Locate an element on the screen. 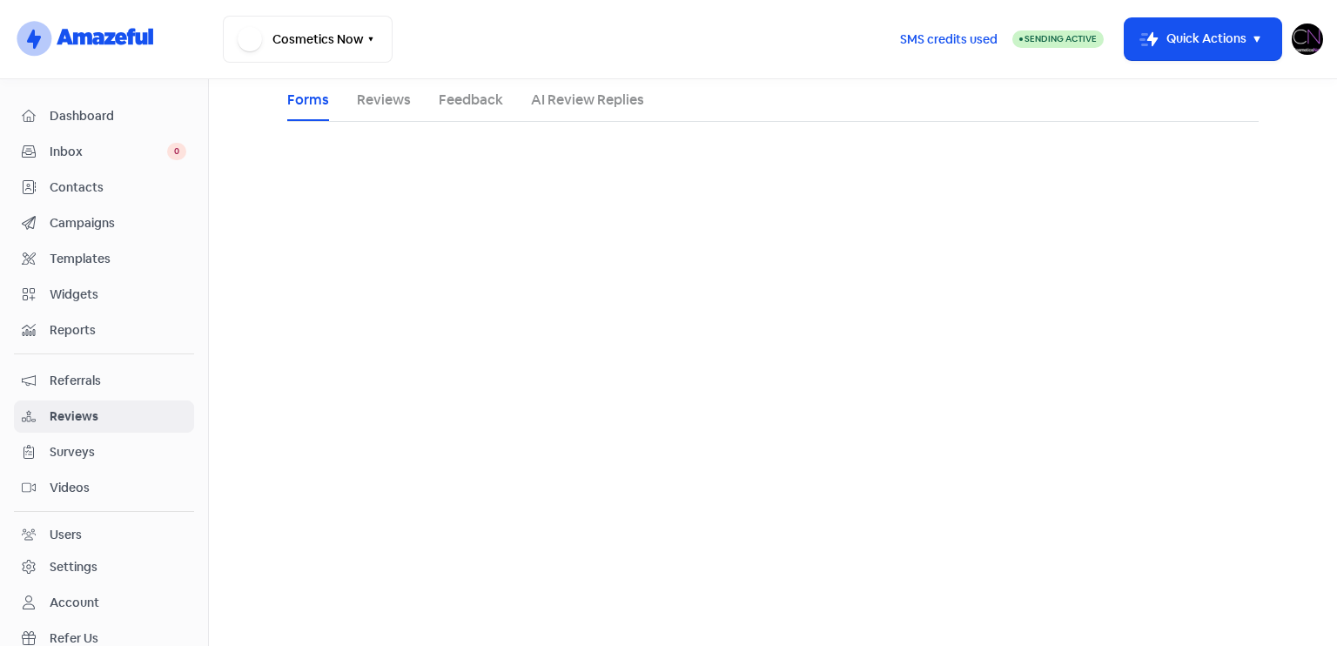  span: Dashboard is located at coordinates (117, 116).